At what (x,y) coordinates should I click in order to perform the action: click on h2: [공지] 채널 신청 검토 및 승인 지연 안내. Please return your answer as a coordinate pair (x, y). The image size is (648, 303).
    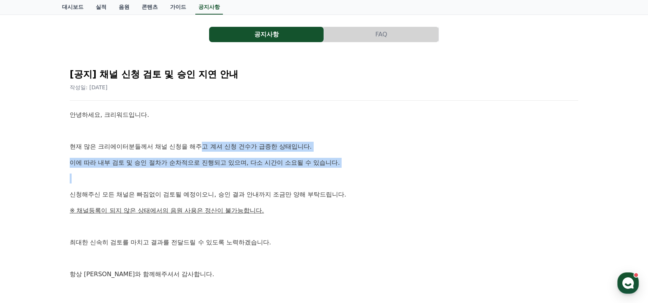
    Looking at the image, I should click on (324, 74).